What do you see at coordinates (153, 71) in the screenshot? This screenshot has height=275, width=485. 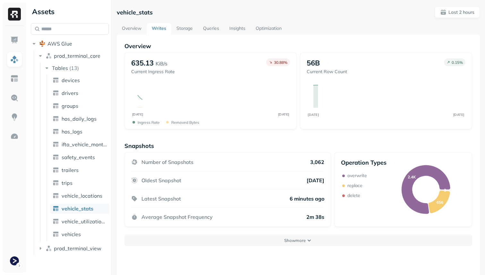 I see `p: Current Ingress Rate` at bounding box center [153, 71].